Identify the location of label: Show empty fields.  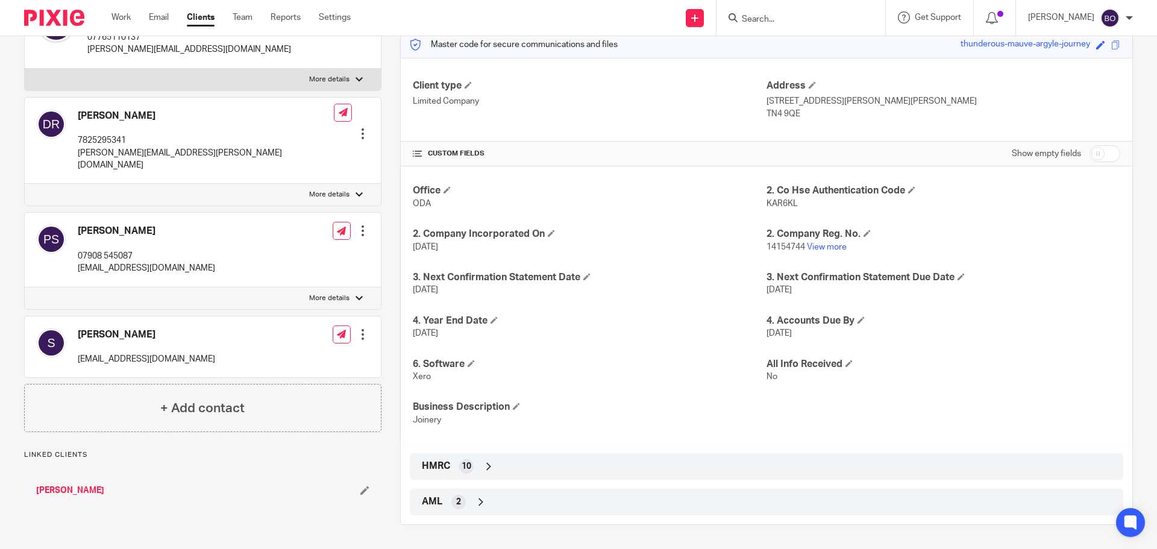
(1046, 154).